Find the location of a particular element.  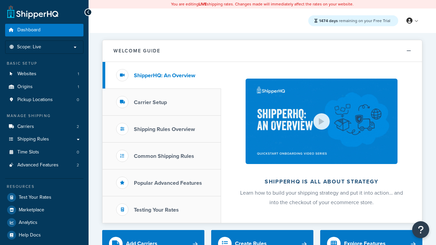

li: Help Docs is located at coordinates (44, 235).